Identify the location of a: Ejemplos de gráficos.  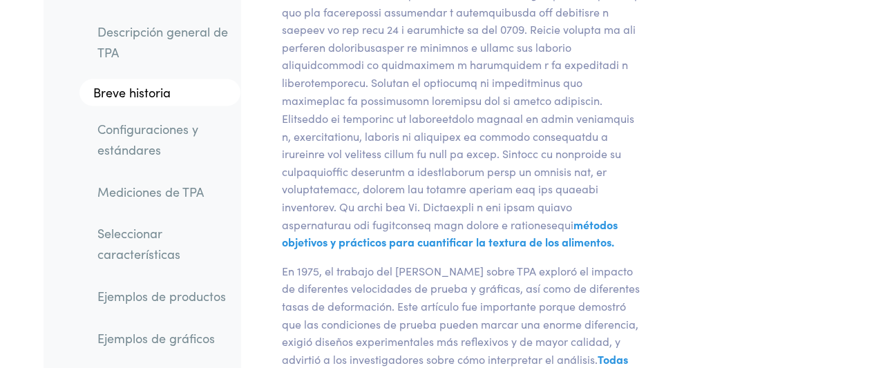
(163, 338).